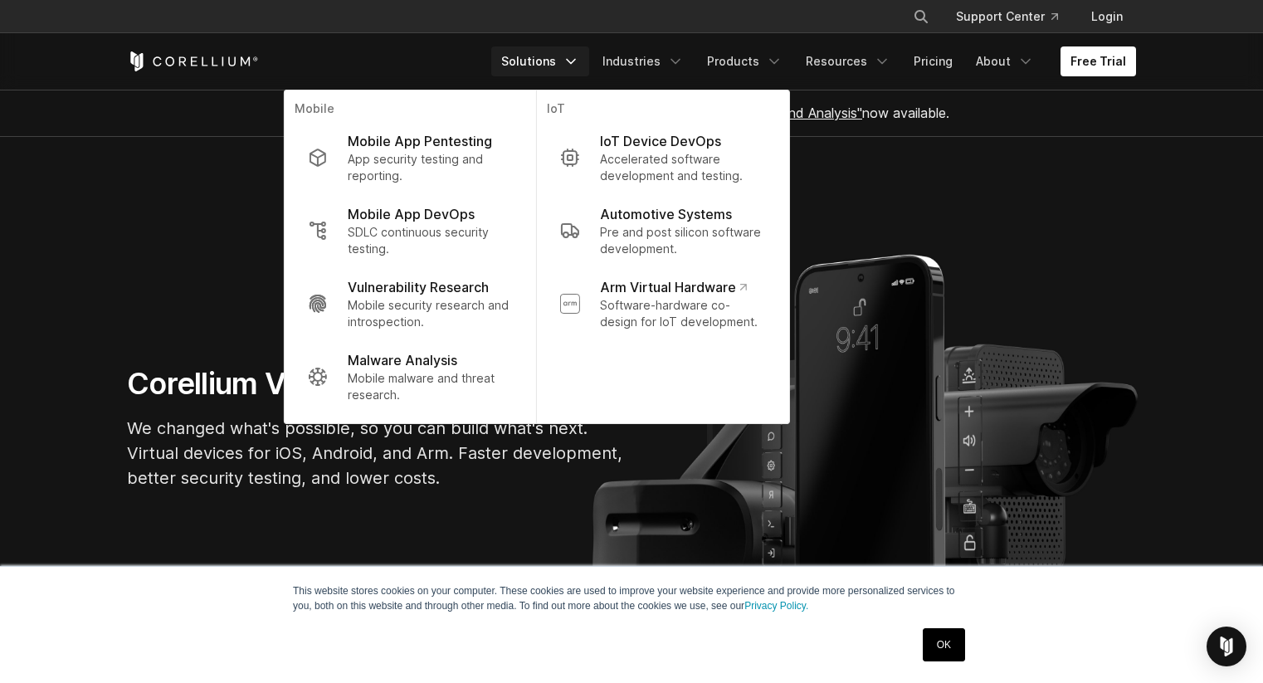  Describe the element at coordinates (848, 61) in the screenshot. I see `a: Resources` at that location.